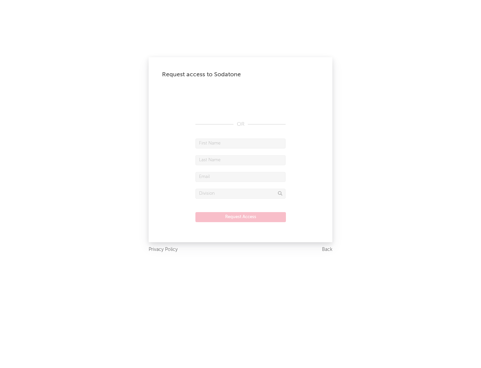 Image resolution: width=481 pixels, height=368 pixels. I want to click on div: Request access to Sodatone, so click(241, 75).